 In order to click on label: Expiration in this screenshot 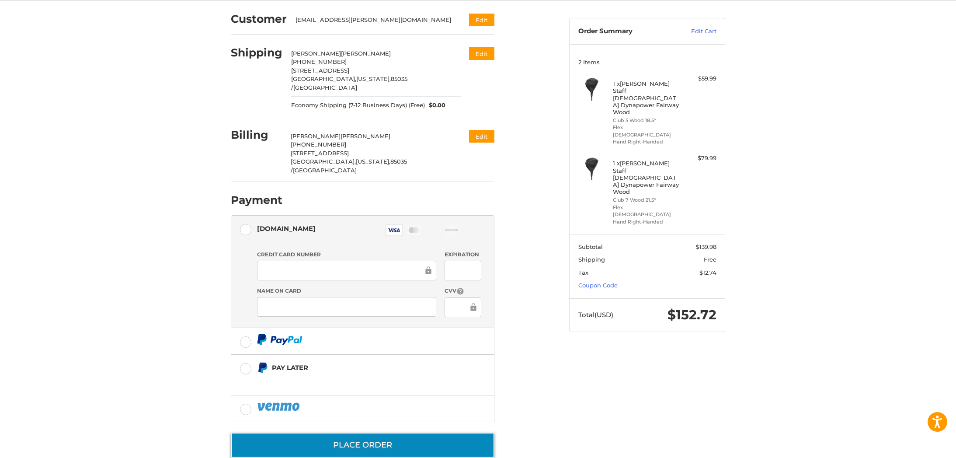, I will do `click(463, 255)`.